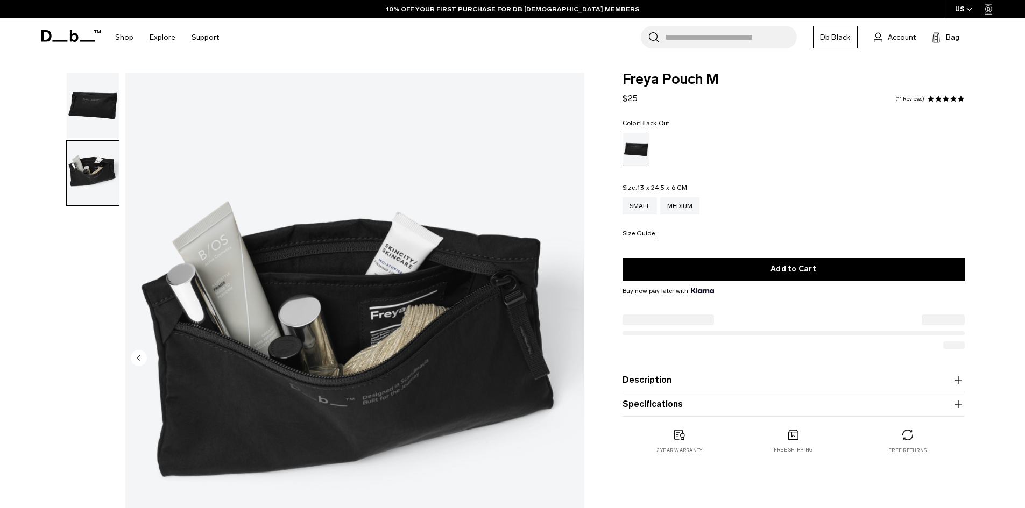 The height and width of the screenshot is (508, 1025). I want to click on button: Size Guide, so click(639, 234).